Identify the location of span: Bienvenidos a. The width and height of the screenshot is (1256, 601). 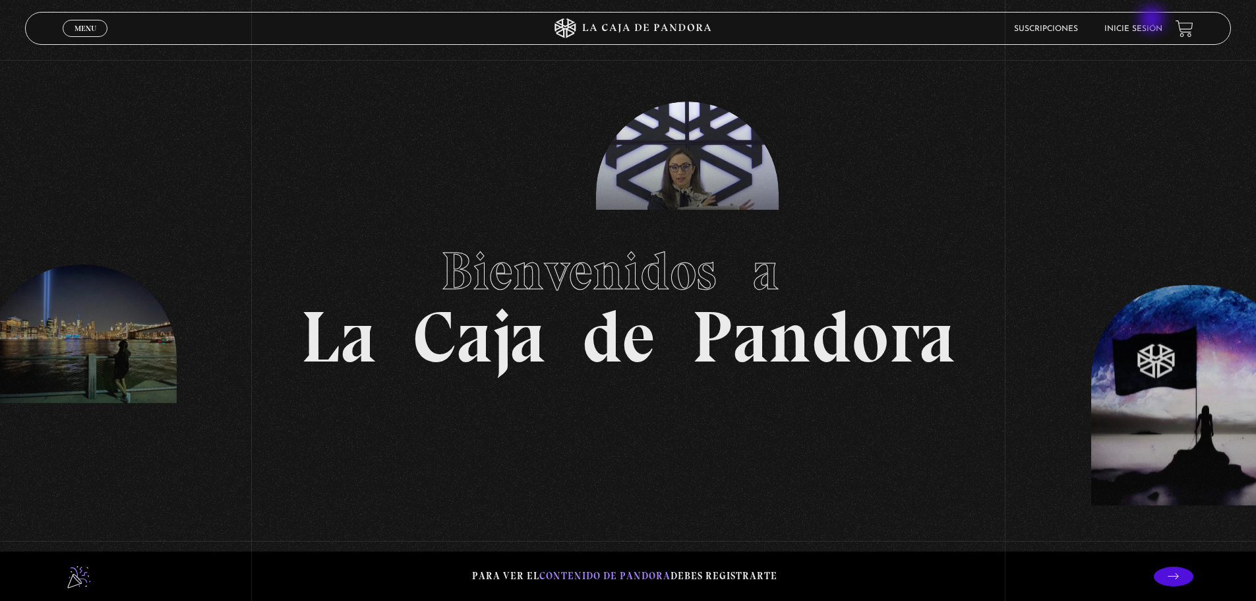
(628, 271).